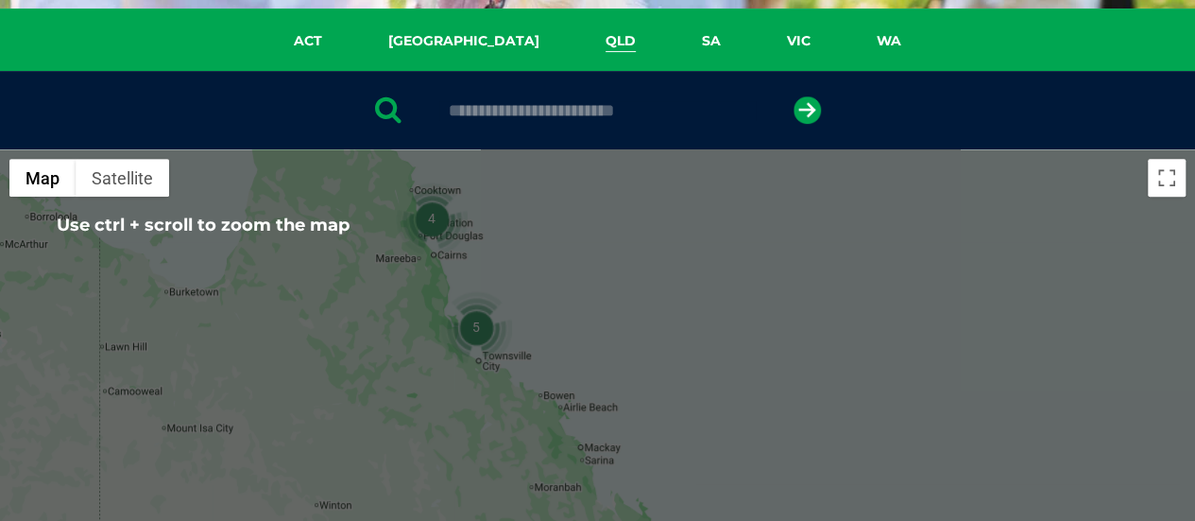  Describe the element at coordinates (122, 178) in the screenshot. I see `button: Show satellite imagery` at that location.